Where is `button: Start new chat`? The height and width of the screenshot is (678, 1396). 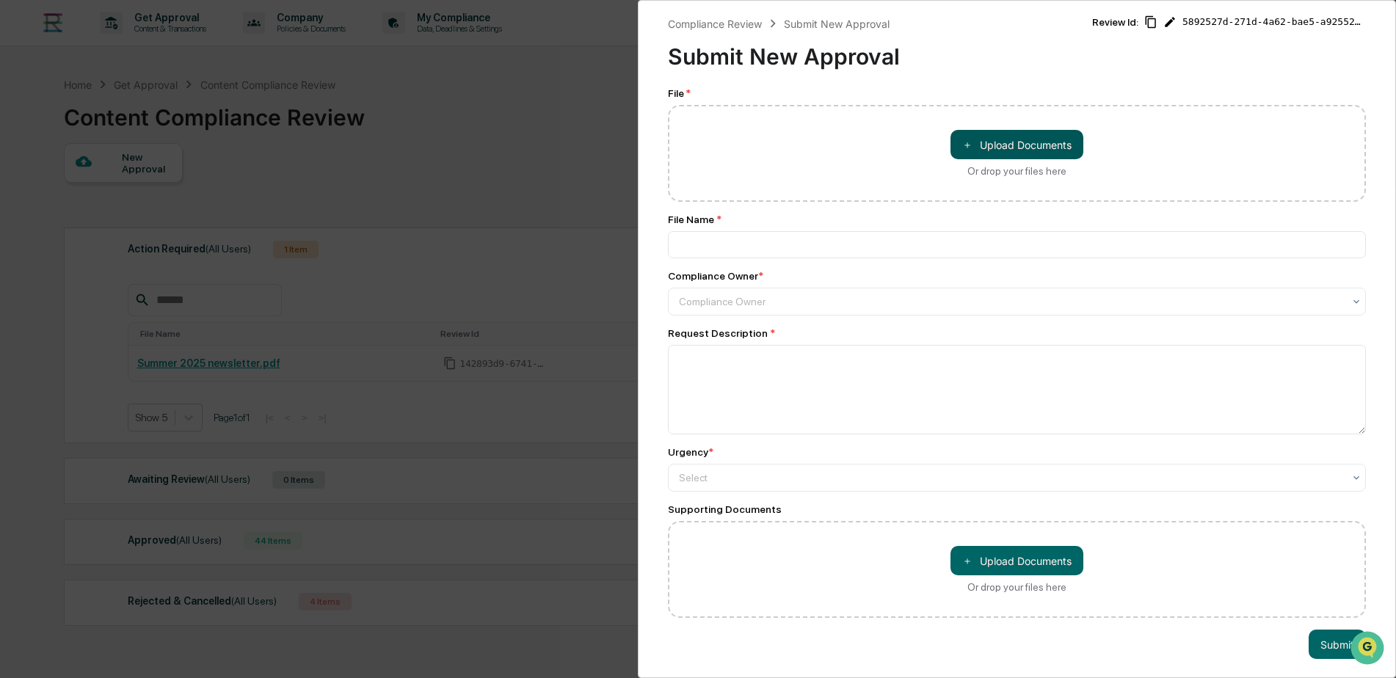 button: Start new chat is located at coordinates (258, 126).